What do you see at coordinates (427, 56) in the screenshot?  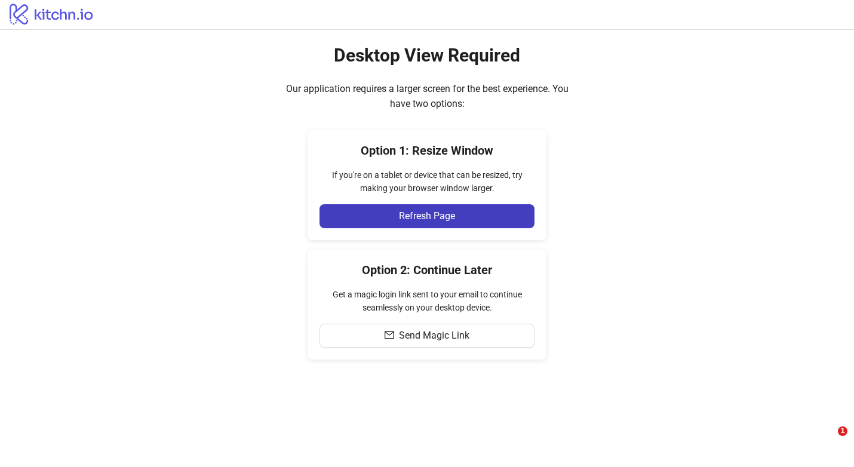 I see `h2: Desktop View Required` at bounding box center [427, 56].